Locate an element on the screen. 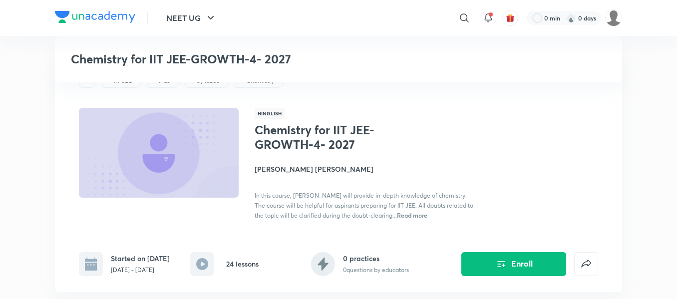  h6: 24 lessons is located at coordinates (242, 264).